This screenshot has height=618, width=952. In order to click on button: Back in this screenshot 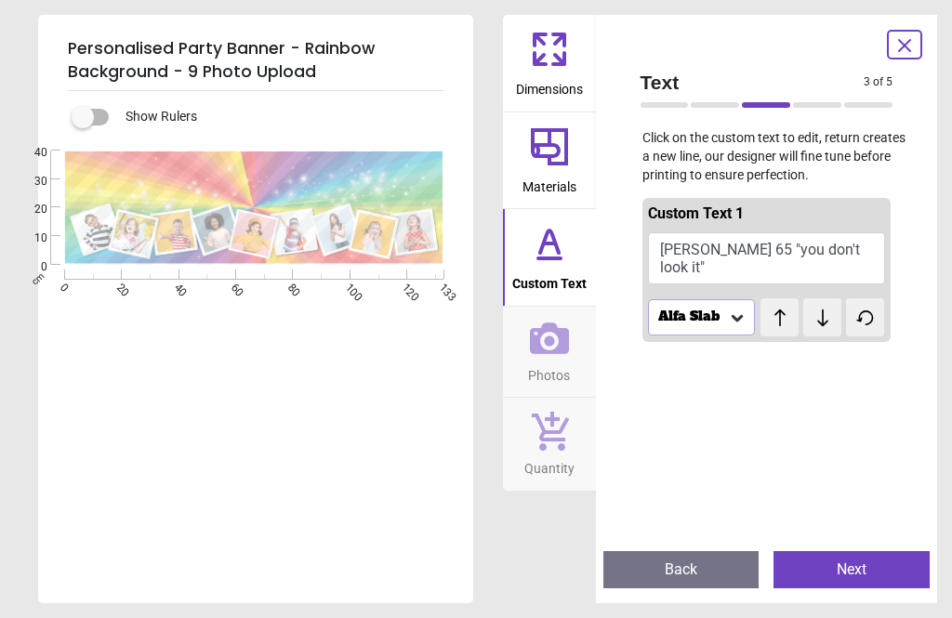, I will do `click(681, 570)`.